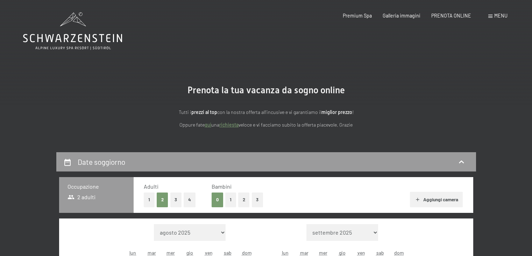  What do you see at coordinates (225, 148) in the screenshot?
I see `span: Consenso marketing*` at bounding box center [225, 148].